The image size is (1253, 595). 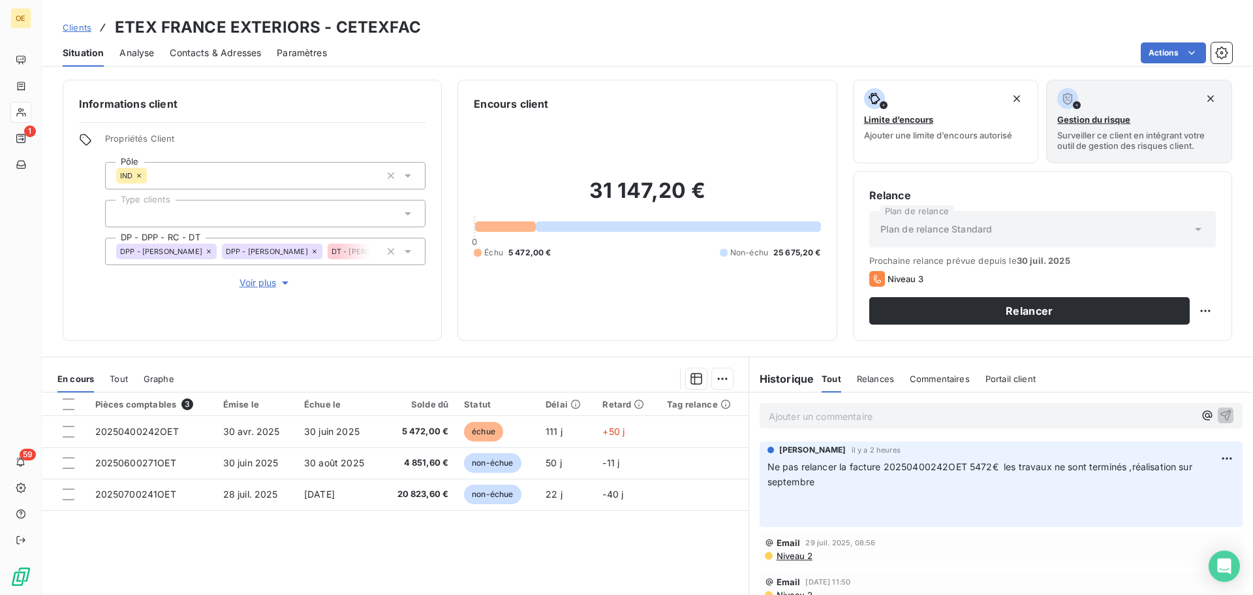 What do you see at coordinates (1139, 140) in the screenshot?
I see `span: Surveiller ce client en intégrant votre outil de gestion des risques client.` at bounding box center [1139, 140].